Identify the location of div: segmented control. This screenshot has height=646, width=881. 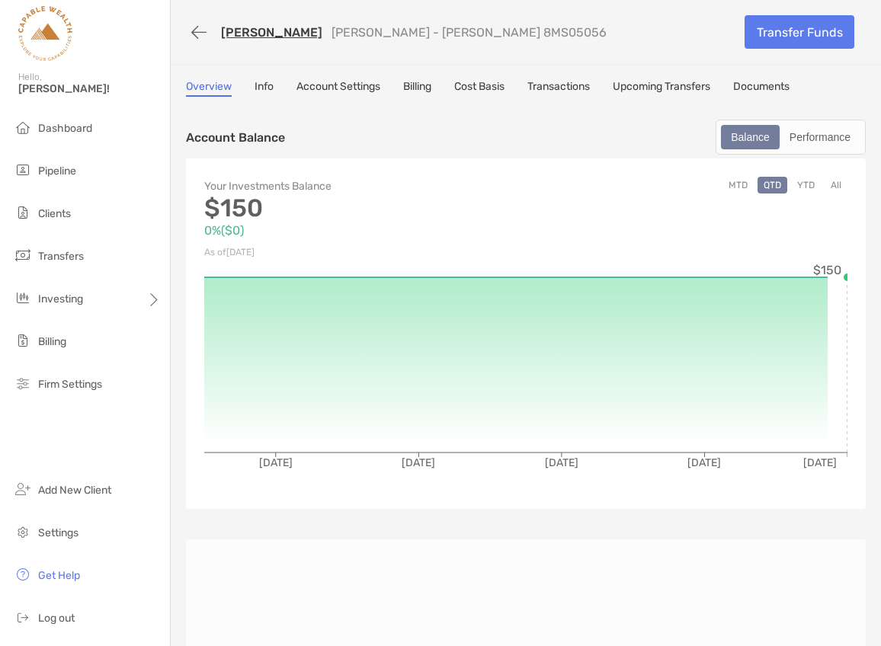
(790, 137).